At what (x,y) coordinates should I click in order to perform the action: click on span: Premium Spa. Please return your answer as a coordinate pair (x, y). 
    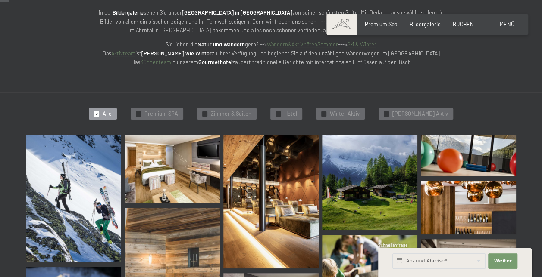
    Looking at the image, I should click on (381, 24).